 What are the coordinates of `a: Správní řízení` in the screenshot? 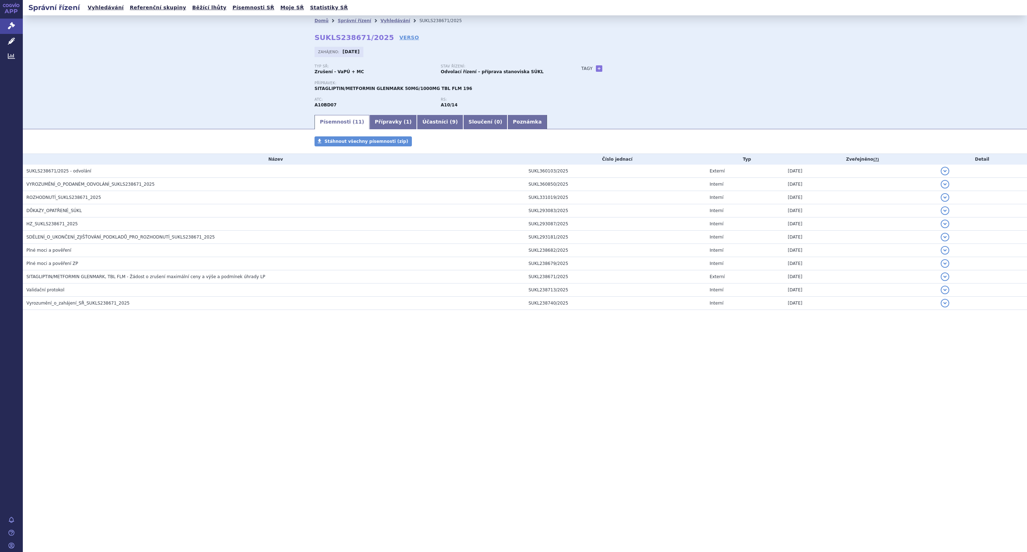 It's located at (355, 21).